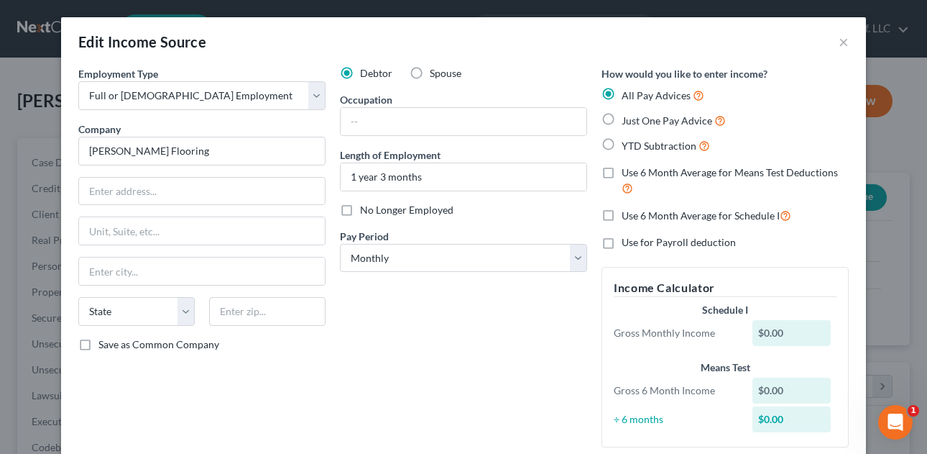 This screenshot has width=927, height=454. Describe the element at coordinates (656, 95) in the screenshot. I see `span: All Pay Advices` at that location.